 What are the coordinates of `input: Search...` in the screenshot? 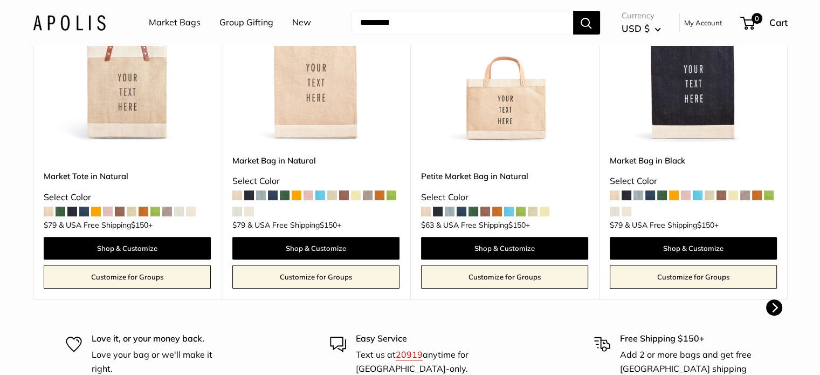 It's located at (462, 23).